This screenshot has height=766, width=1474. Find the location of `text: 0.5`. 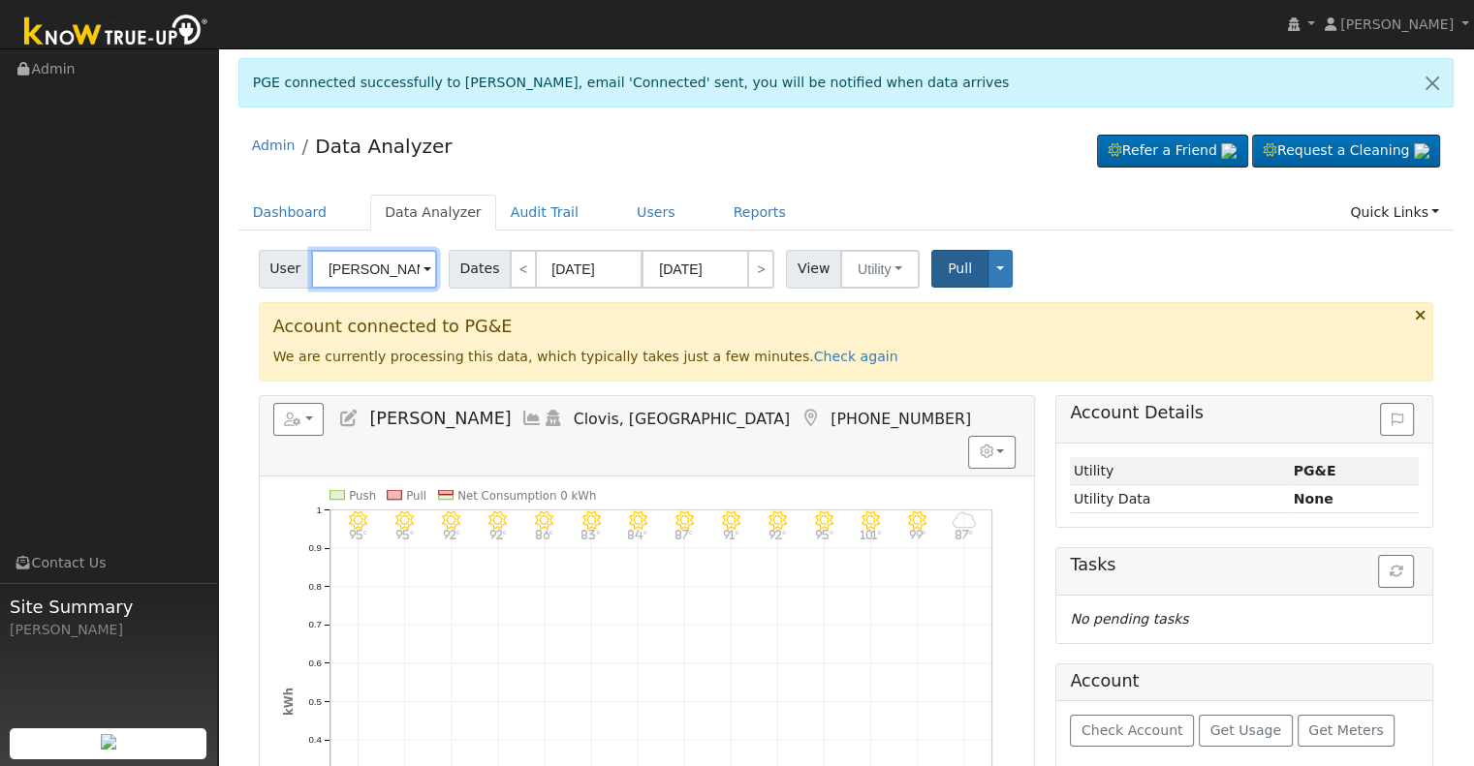

text: 0.5 is located at coordinates (315, 700).